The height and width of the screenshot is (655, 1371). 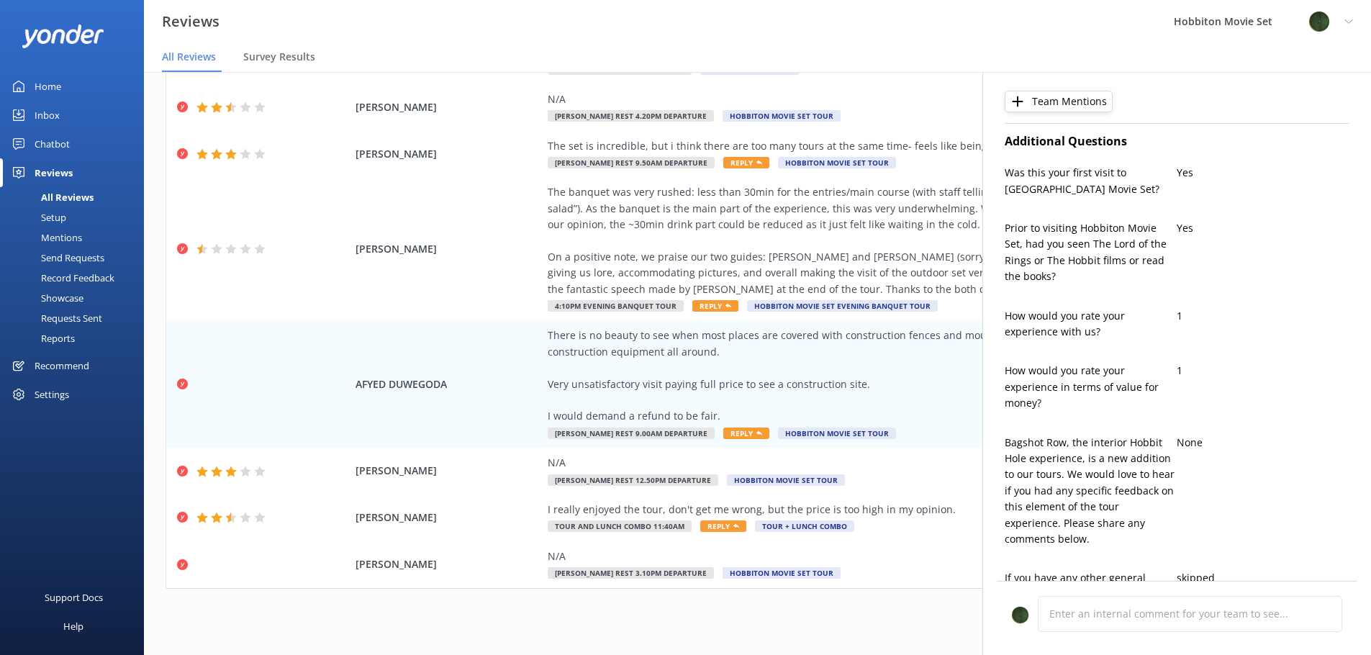 I want to click on span: 4:10pm Evening Banquet Tour, so click(x=615, y=306).